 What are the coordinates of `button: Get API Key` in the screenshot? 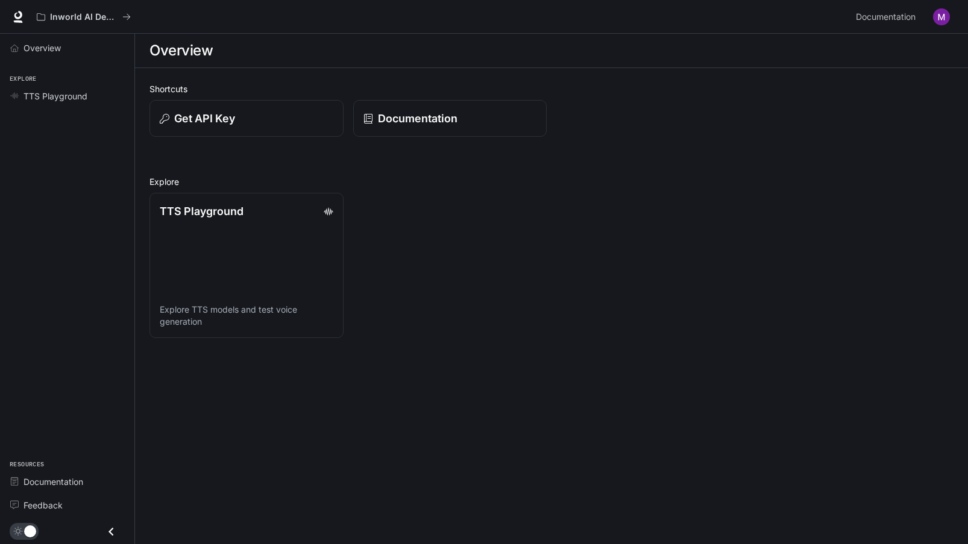 It's located at (246, 118).